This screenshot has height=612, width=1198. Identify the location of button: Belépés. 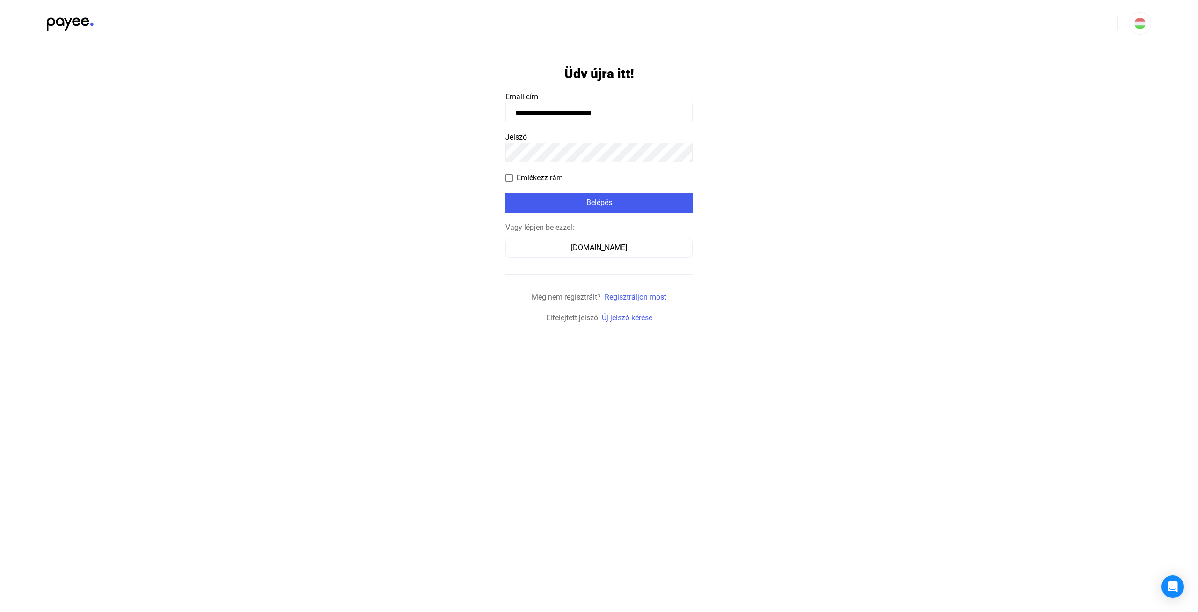
(599, 203).